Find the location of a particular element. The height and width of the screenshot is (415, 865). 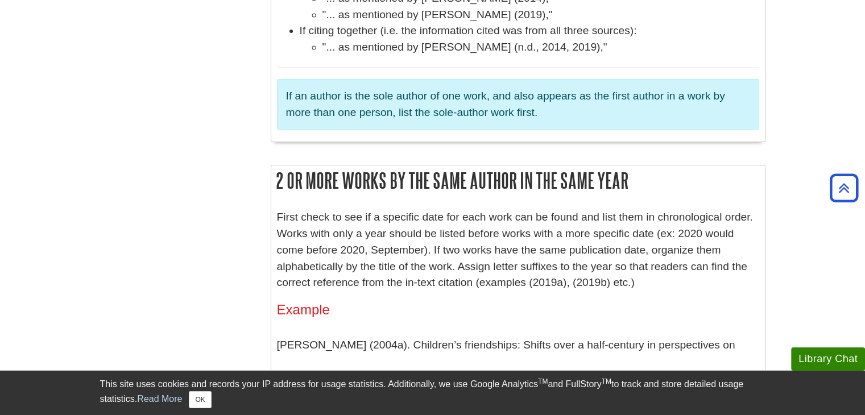

button: Library Chat is located at coordinates (828, 359).